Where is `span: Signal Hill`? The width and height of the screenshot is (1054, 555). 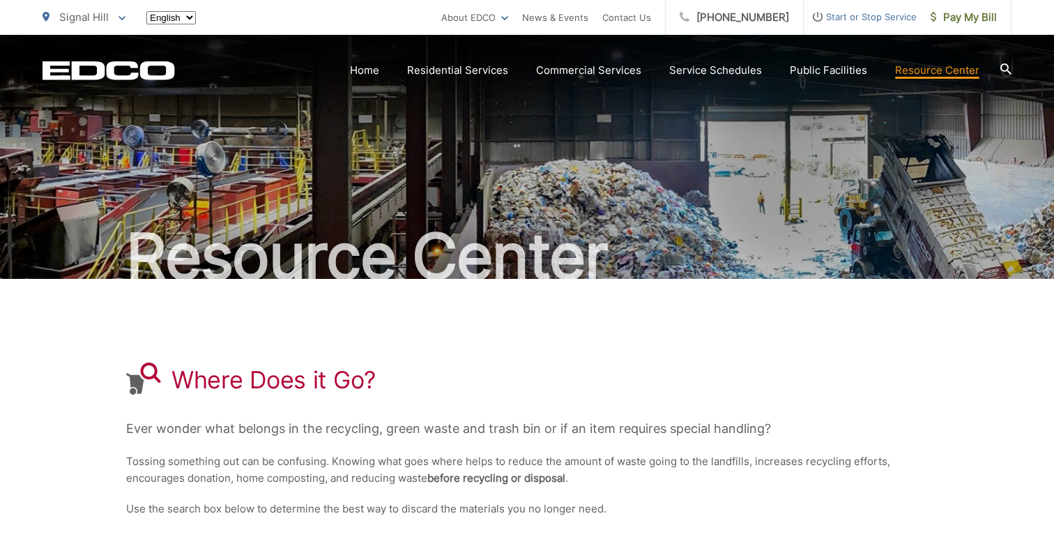 span: Signal Hill is located at coordinates (84, 17).